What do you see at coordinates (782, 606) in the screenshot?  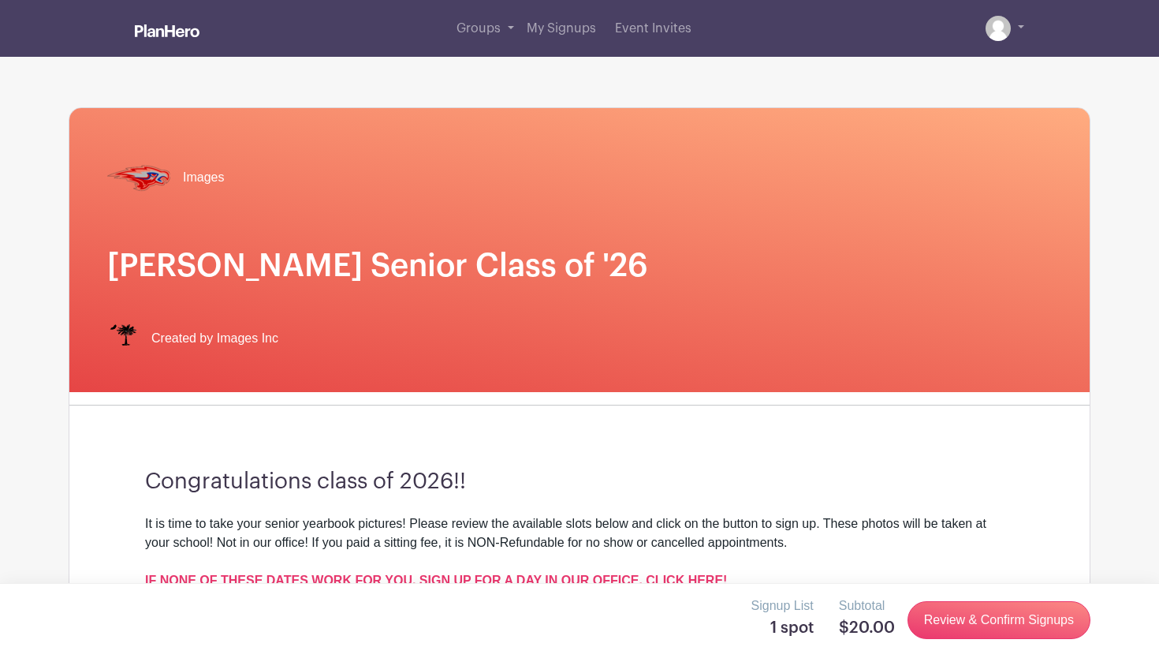 I see `p: Signup List` at bounding box center [782, 606].